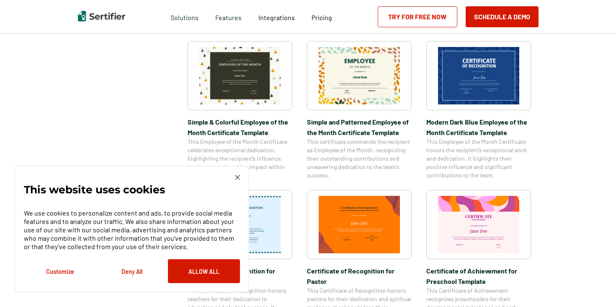 The image size is (616, 307). I want to click on span: This certificate commends the recipient as Employee of the Month, recognizing their outstanding c..., so click(359, 158).